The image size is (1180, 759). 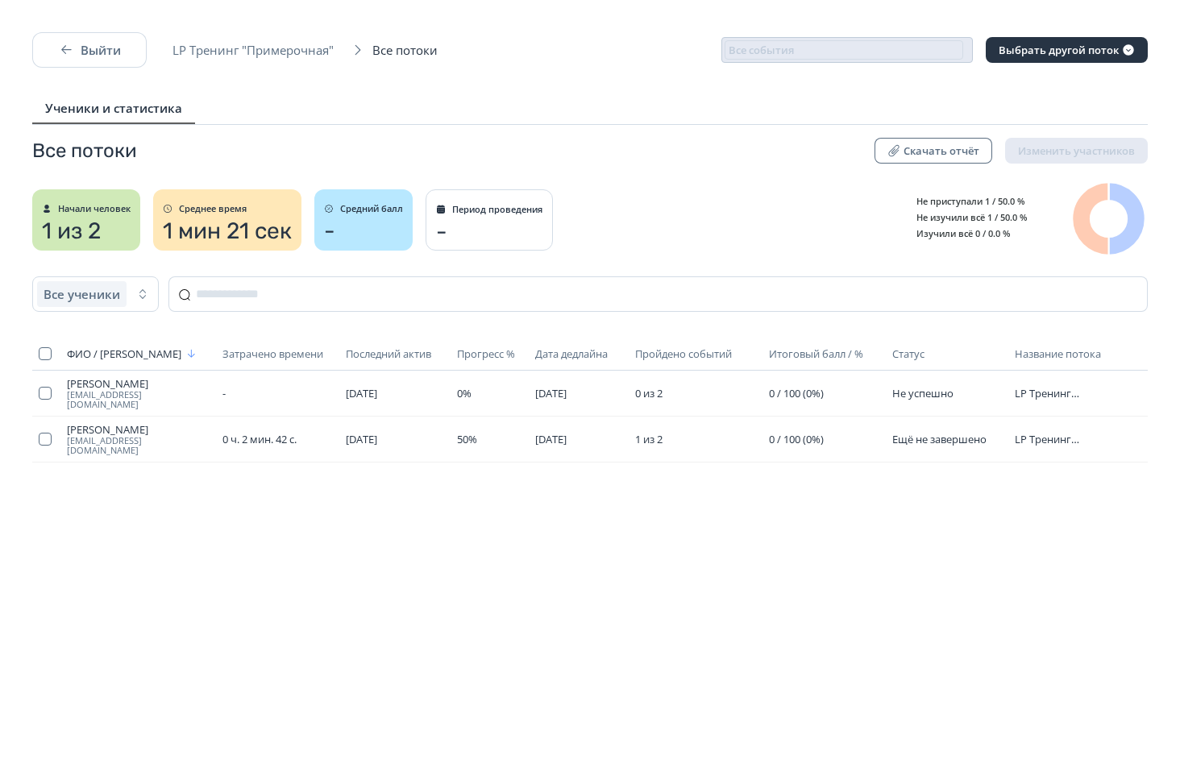 What do you see at coordinates (1057, 354) in the screenshot?
I see `span: Название потока` at bounding box center [1057, 354].